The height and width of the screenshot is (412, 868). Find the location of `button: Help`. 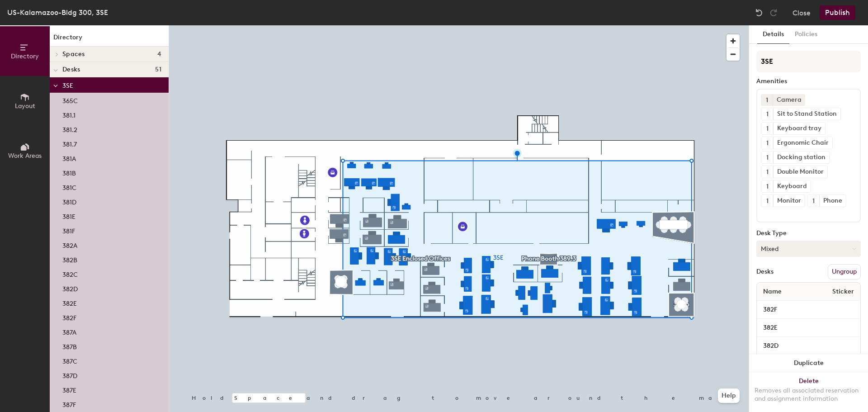

button: Help is located at coordinates (729, 396).